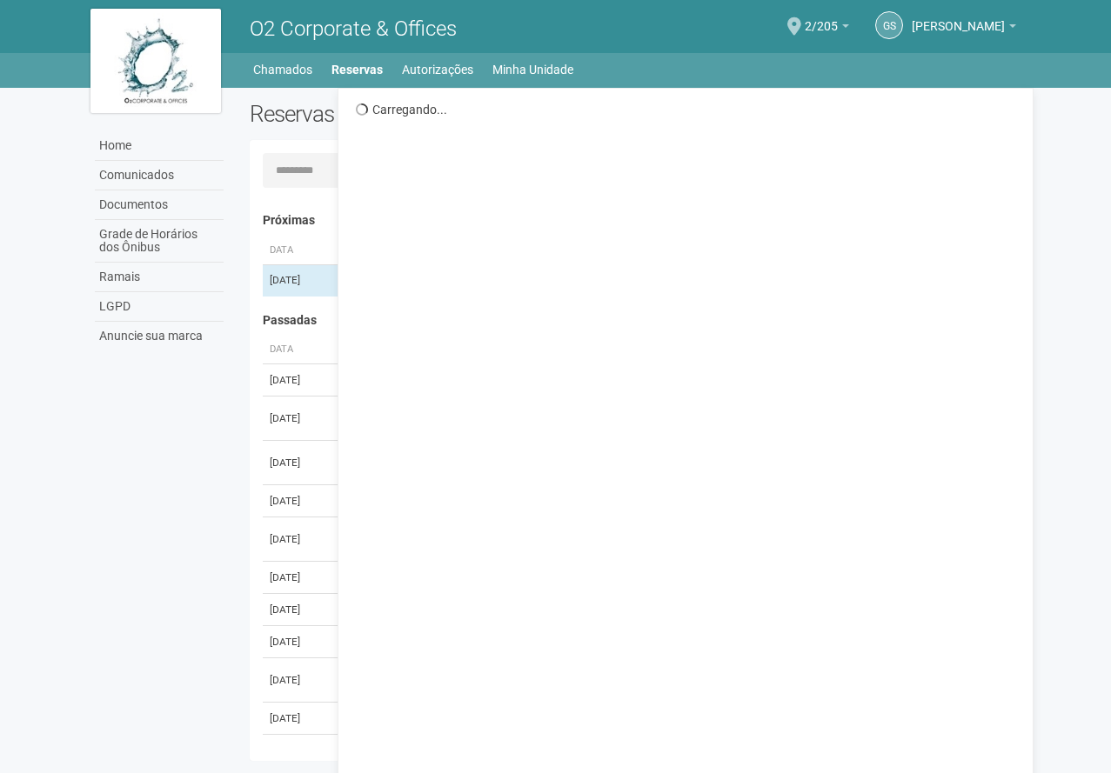 The width and height of the screenshot is (1111, 773). I want to click on a: Chamados, so click(283, 70).